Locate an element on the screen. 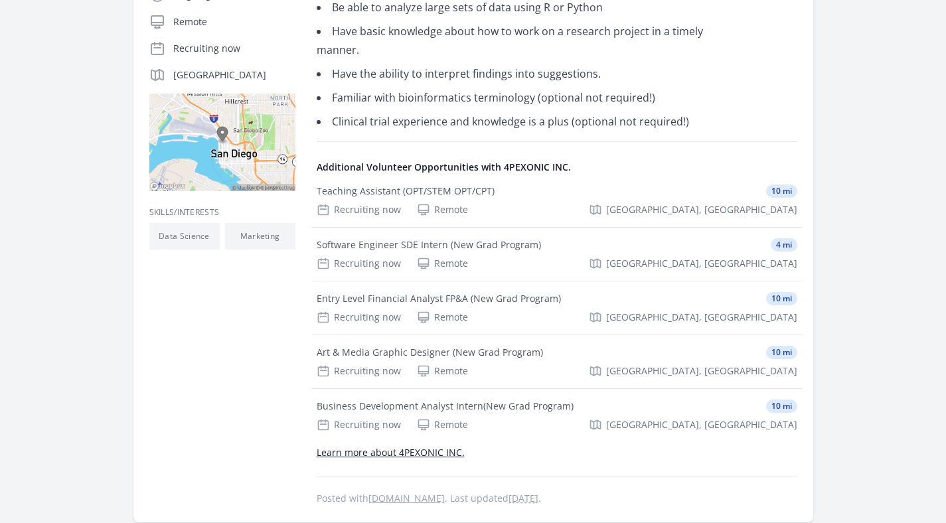 Image resolution: width=946 pixels, height=523 pixels. li: Have the ability to interpret findings into suggestions. is located at coordinates (511, 74).